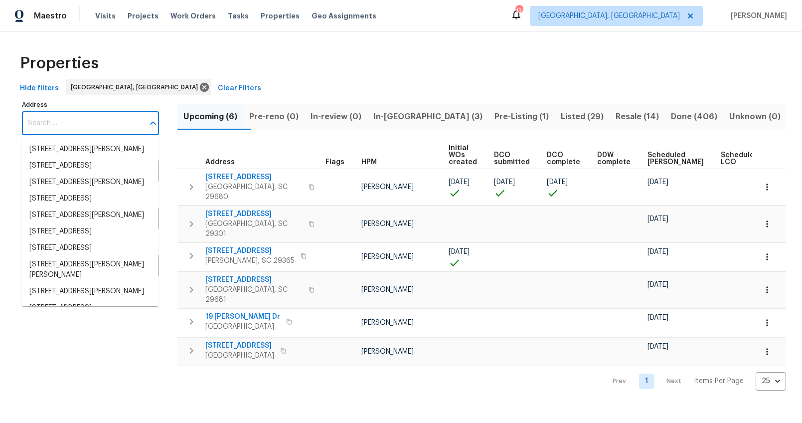  Describe the element at coordinates (512, 159) in the screenshot. I see `span: DCO submitted` at that location.